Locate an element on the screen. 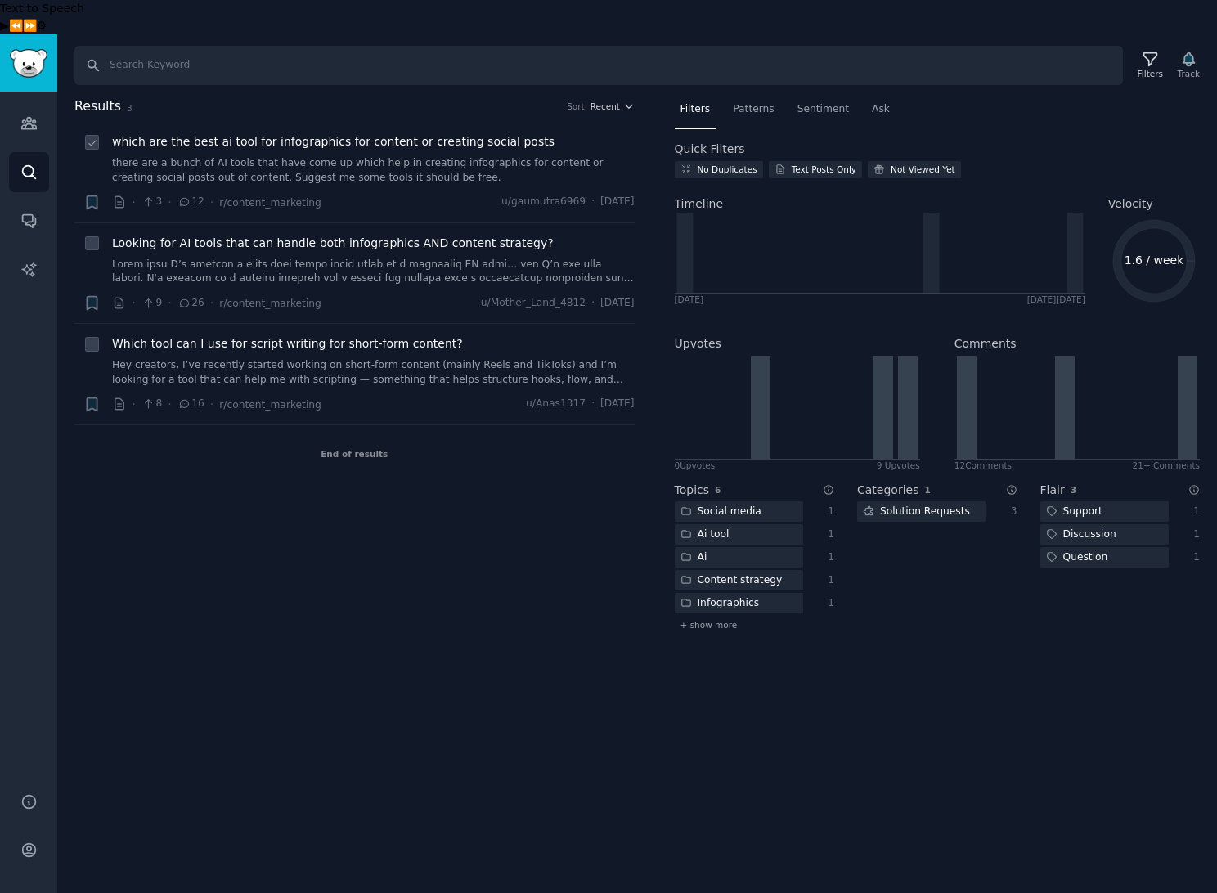 Image resolution: width=1217 pixels, height=893 pixels. div: Text Posts Only is located at coordinates (823, 169).